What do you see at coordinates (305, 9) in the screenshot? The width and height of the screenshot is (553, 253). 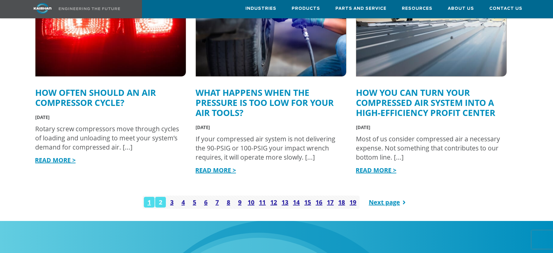 I see `span: Products` at bounding box center [305, 9].